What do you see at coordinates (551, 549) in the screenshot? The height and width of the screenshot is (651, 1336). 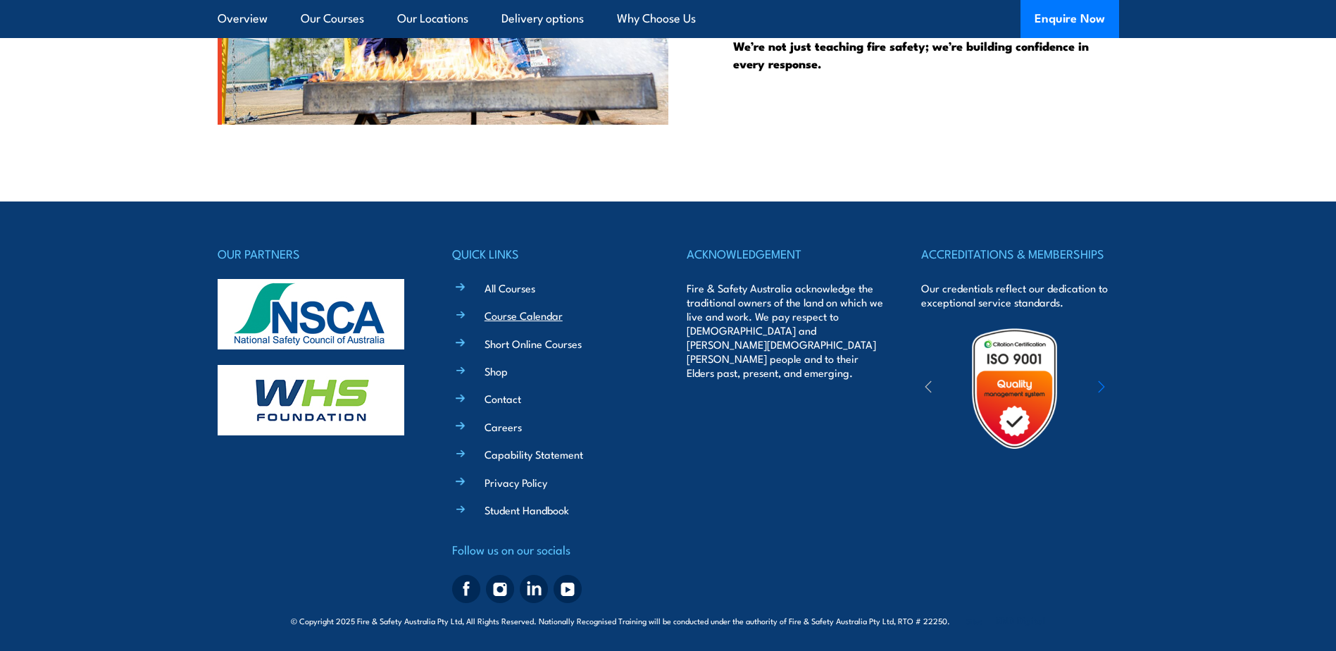 I see `h4: Follow us on our socials` at bounding box center [551, 549].